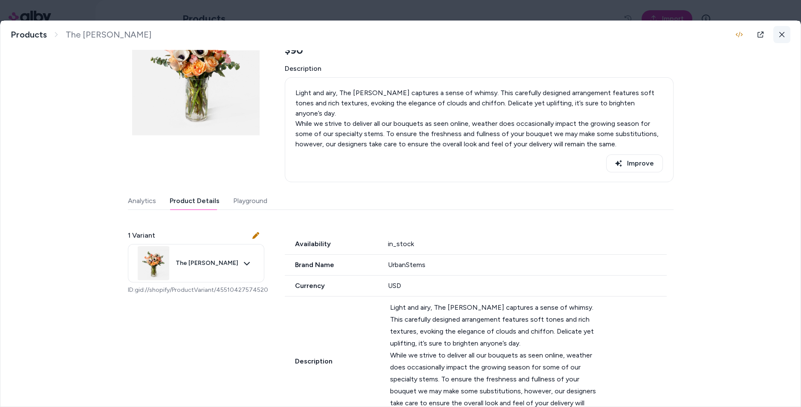  What do you see at coordinates (527, 286) in the screenshot?
I see `div: USD` at bounding box center [527, 286].